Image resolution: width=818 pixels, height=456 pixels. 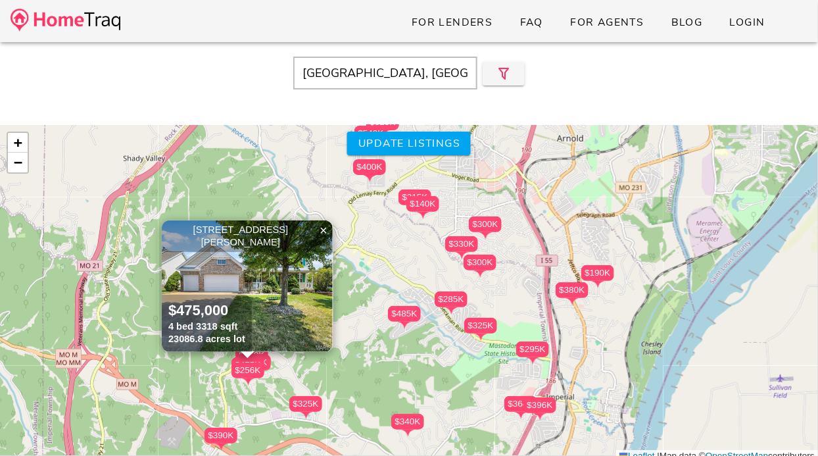 What do you see at coordinates (786, 424) in the screenshot?
I see `div: Chat Widget` at bounding box center [786, 424].